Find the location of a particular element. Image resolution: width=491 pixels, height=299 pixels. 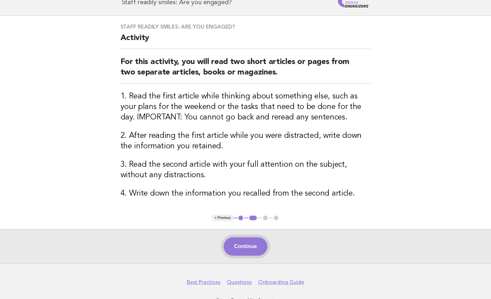

a: Best Practices is located at coordinates (204, 282).